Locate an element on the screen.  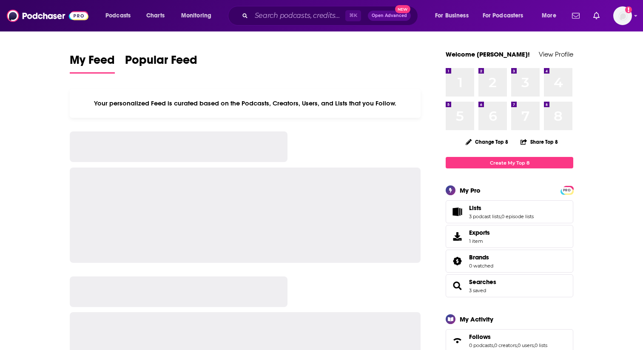
svg: Add a profile image is located at coordinates (629, 10).